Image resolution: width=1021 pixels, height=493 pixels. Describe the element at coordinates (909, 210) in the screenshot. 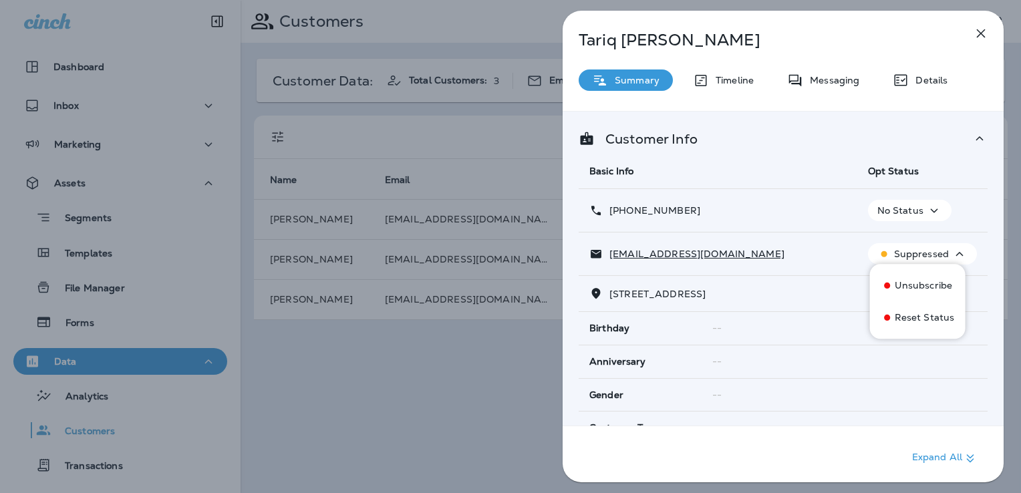

I see `button: No Status` at that location.